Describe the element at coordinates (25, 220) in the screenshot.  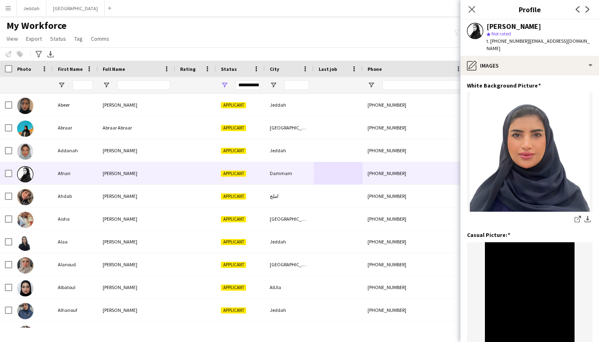
I see `img: Aisha Abakar` at that location.